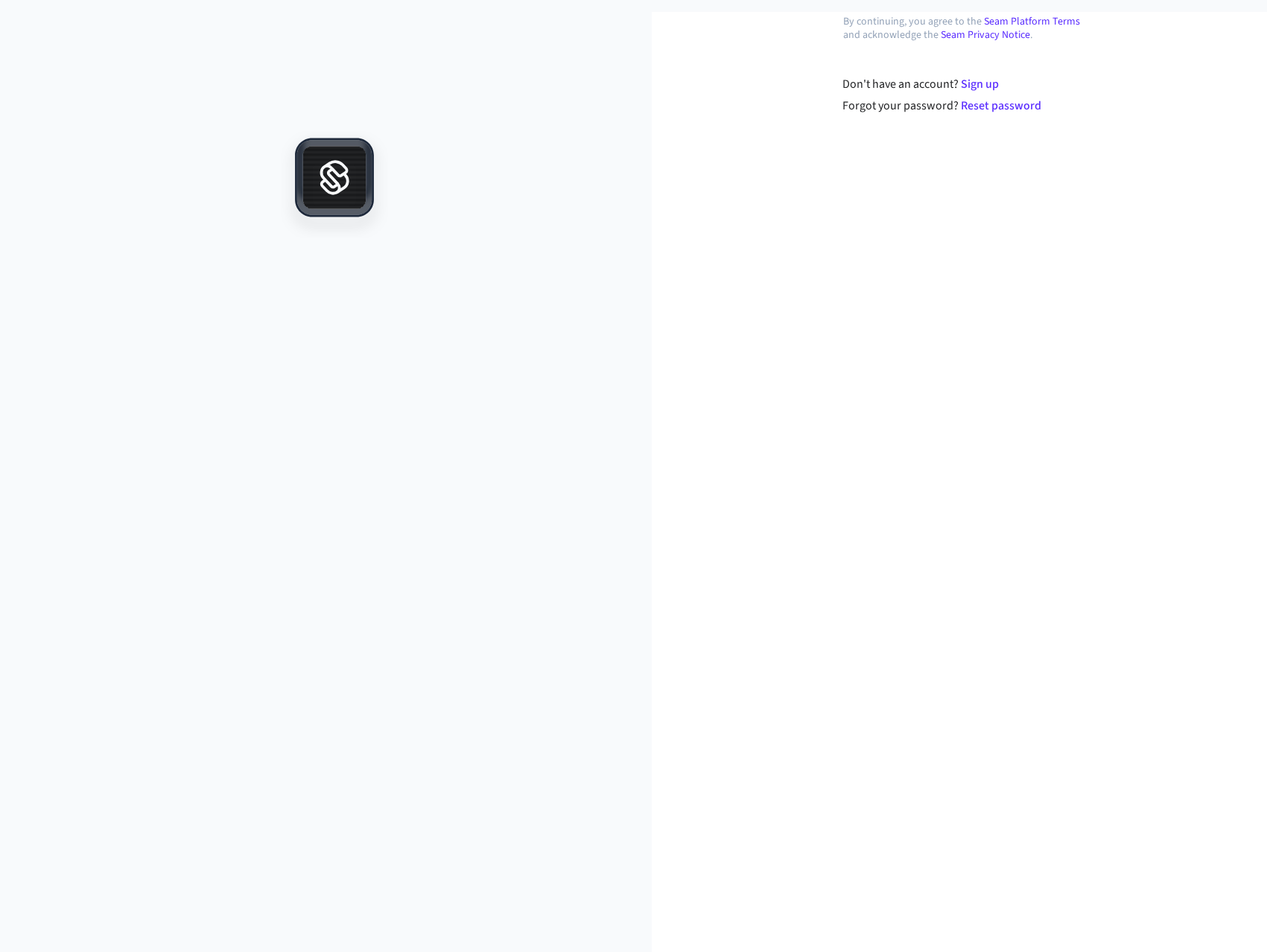  I want to click on a: Reset password, so click(1001, 106).